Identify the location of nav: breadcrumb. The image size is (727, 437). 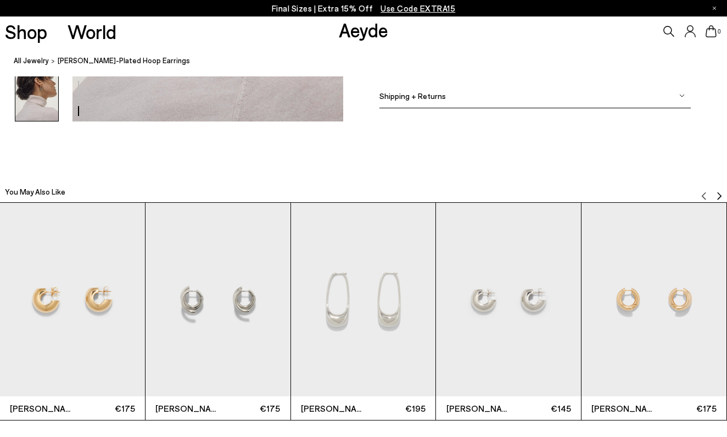
(370, 61).